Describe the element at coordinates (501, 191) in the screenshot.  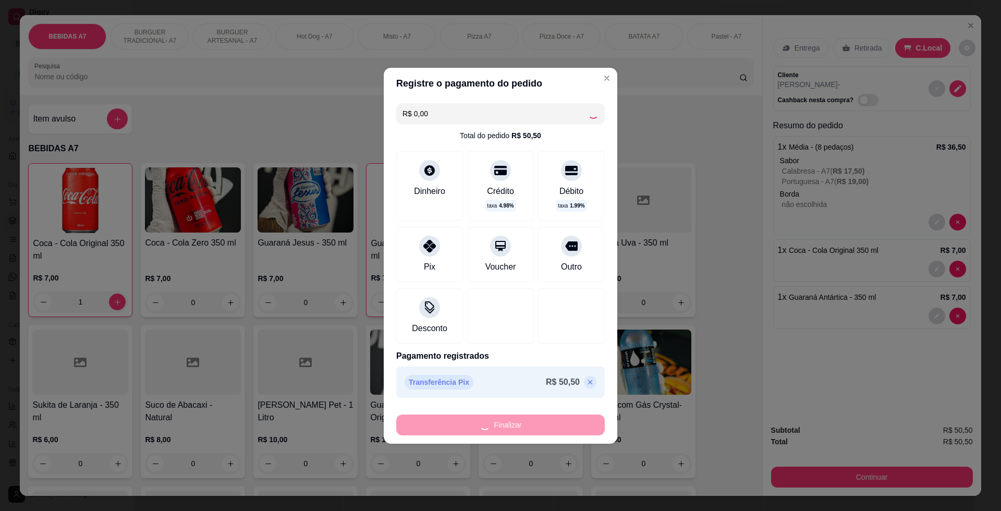
I see `div: Crédito` at that location.